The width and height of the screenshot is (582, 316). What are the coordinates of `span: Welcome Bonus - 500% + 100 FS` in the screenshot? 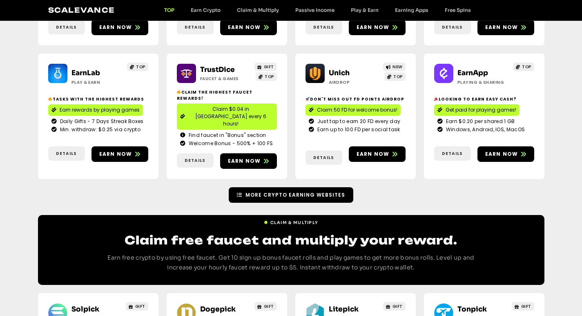 It's located at (230, 143).